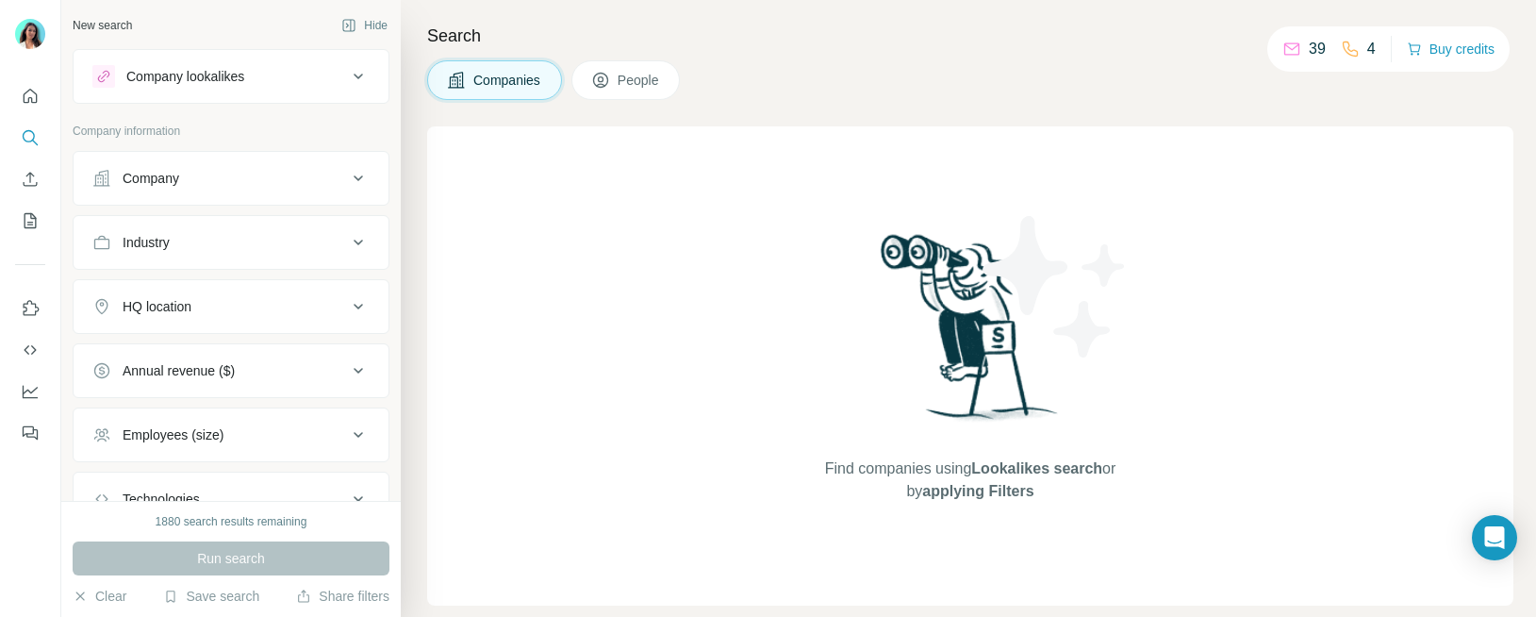 Image resolution: width=1536 pixels, height=617 pixels. I want to click on button: Enrich CSV, so click(30, 179).